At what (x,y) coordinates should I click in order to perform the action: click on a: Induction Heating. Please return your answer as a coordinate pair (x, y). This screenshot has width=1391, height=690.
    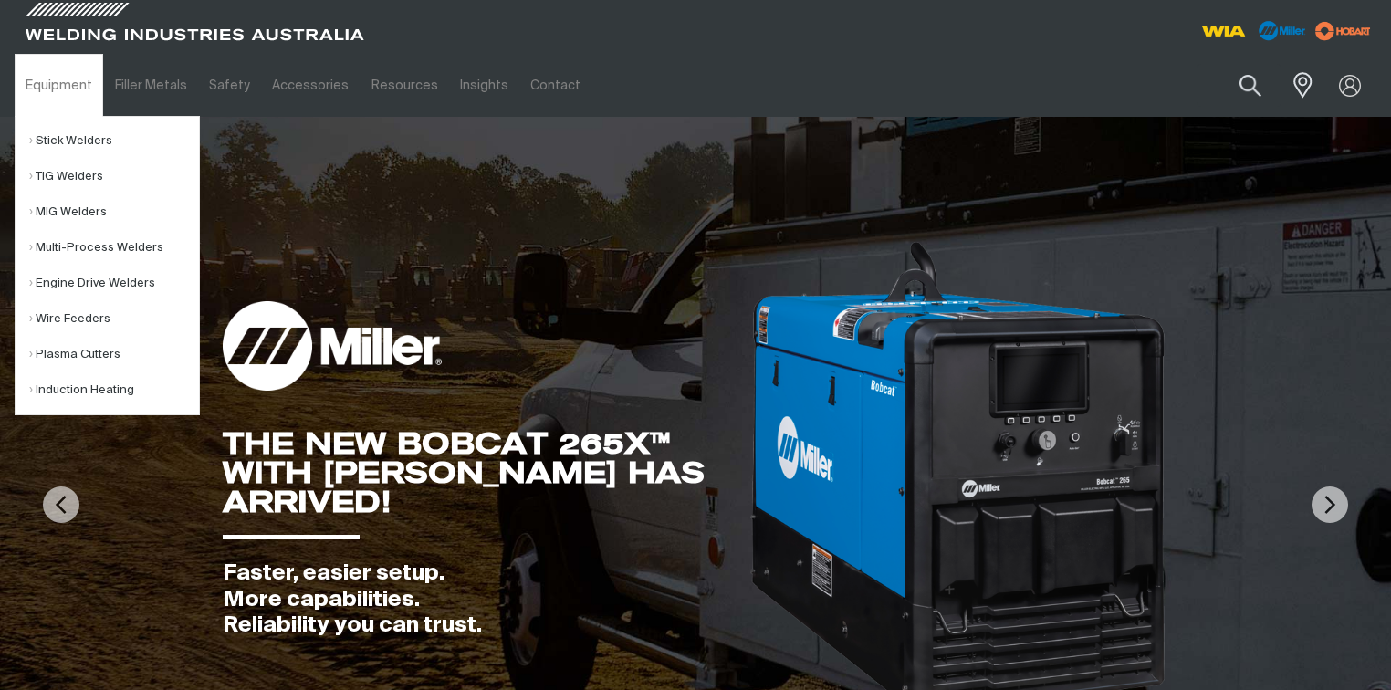
    Looking at the image, I should click on (114, 390).